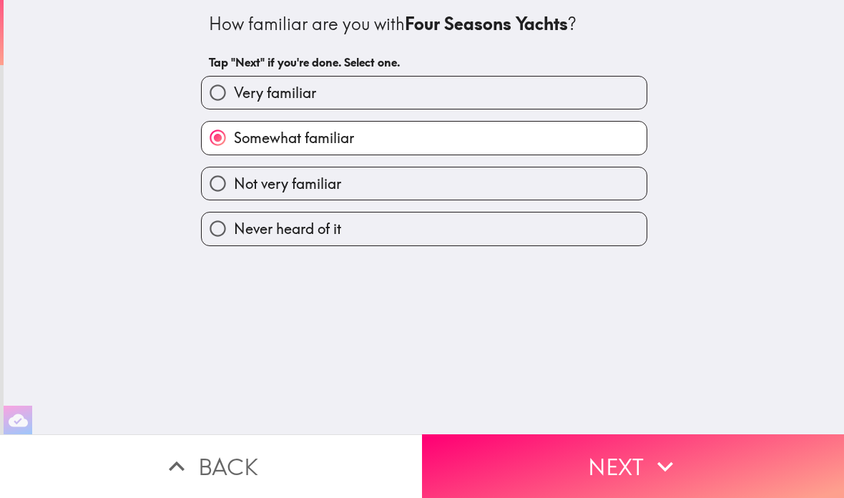 The image size is (844, 498). What do you see at coordinates (424, 137) in the screenshot?
I see `button: Somewhat familiar` at bounding box center [424, 137].